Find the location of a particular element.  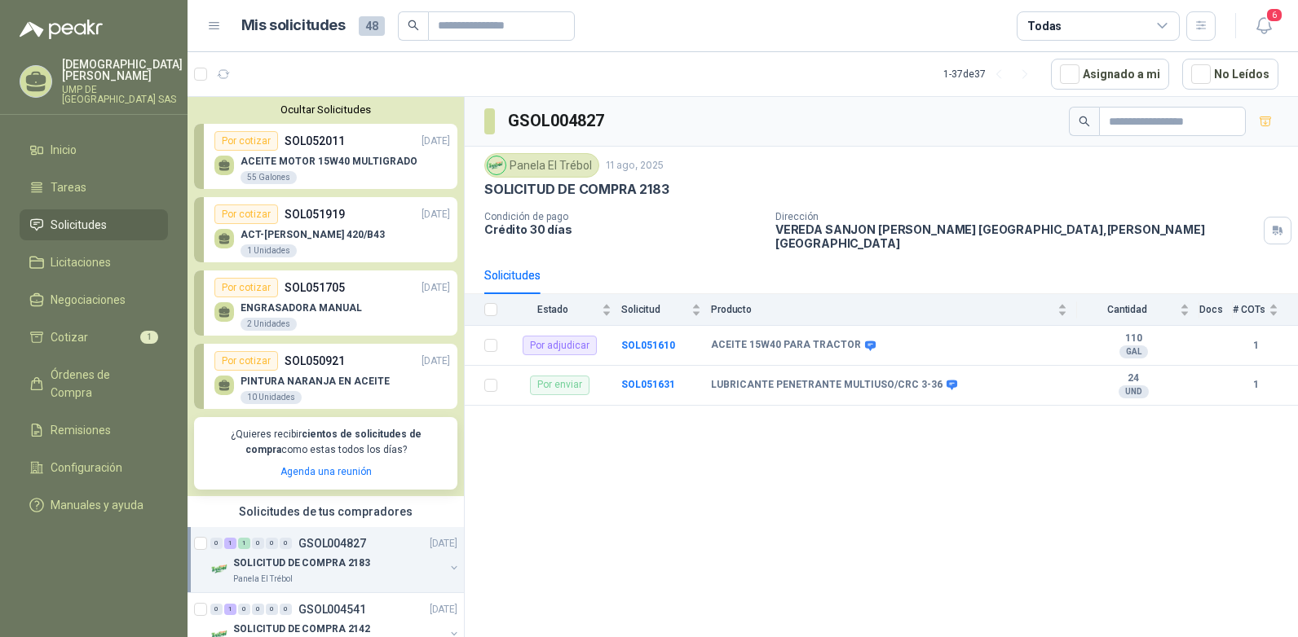

a: Agenda una reunión is located at coordinates (326, 472).